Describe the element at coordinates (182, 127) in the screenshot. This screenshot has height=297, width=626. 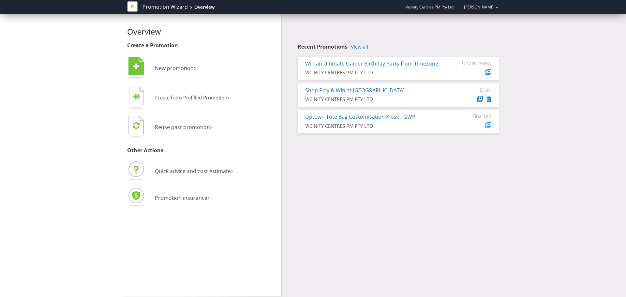
I see `span: Reuse past promotion` at that location.